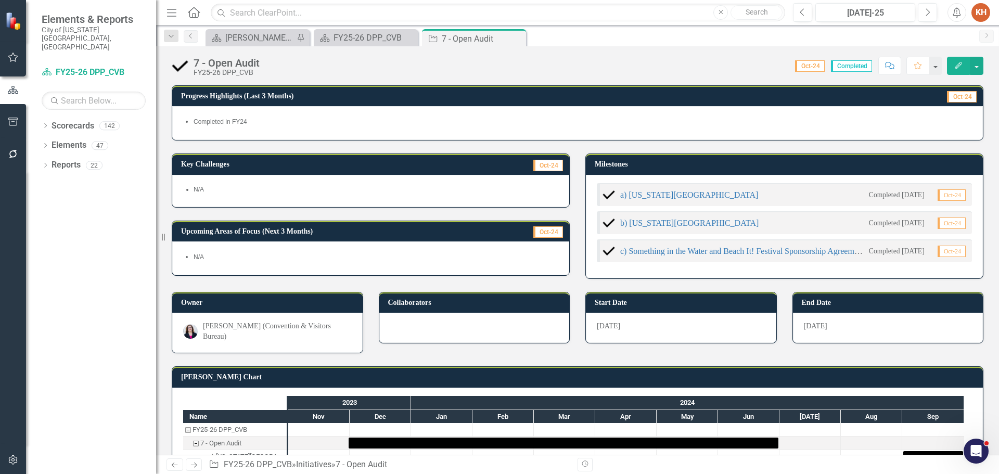 The height and width of the screenshot is (474, 999). I want to click on div: Apr, so click(626, 417).